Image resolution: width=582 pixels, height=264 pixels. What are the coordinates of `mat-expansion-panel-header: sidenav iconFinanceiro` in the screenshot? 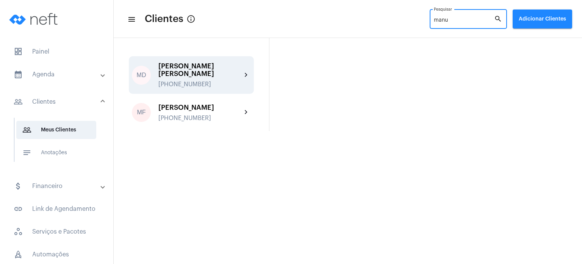 It's located at (59, 186).